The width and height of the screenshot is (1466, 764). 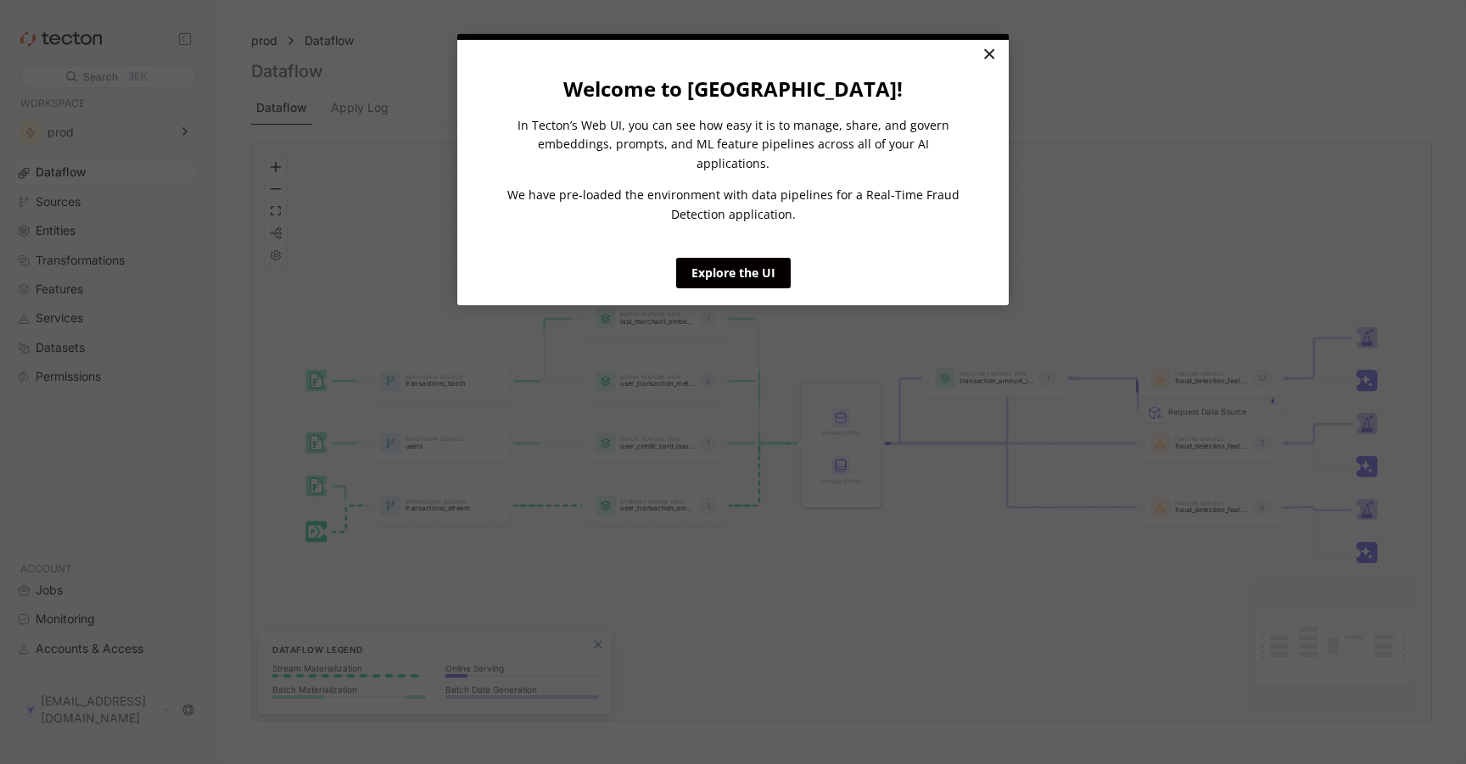 I want to click on p: We have pre-loaded the environment with data pipelines for a Real-Time Fraud Detection application., so click(x=733, y=204).